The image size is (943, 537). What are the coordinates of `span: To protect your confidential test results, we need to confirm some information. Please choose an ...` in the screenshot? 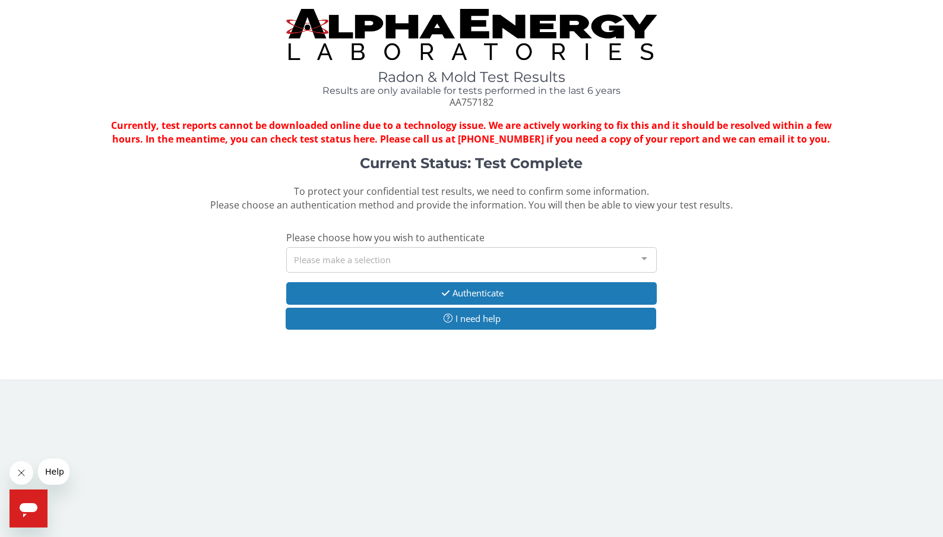 It's located at (472, 198).